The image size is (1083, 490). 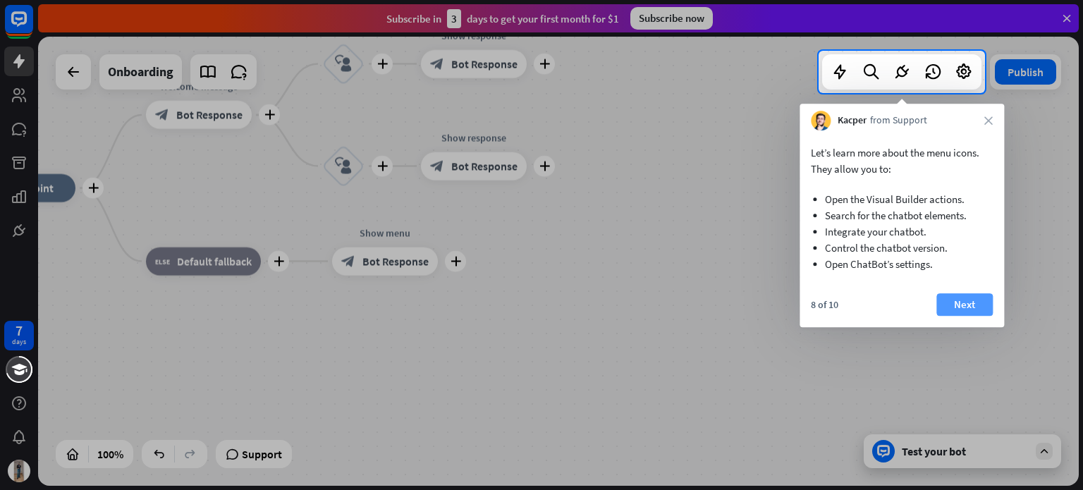 What do you see at coordinates (902, 247) in the screenshot?
I see `li: Control the chatbot version.` at bounding box center [902, 247].